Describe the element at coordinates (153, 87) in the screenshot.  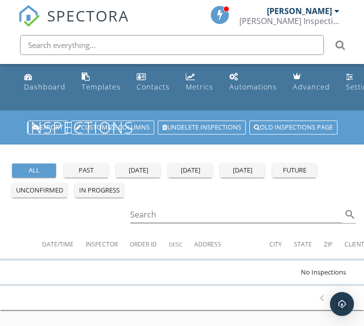
I see `div: Contacts` at that location.